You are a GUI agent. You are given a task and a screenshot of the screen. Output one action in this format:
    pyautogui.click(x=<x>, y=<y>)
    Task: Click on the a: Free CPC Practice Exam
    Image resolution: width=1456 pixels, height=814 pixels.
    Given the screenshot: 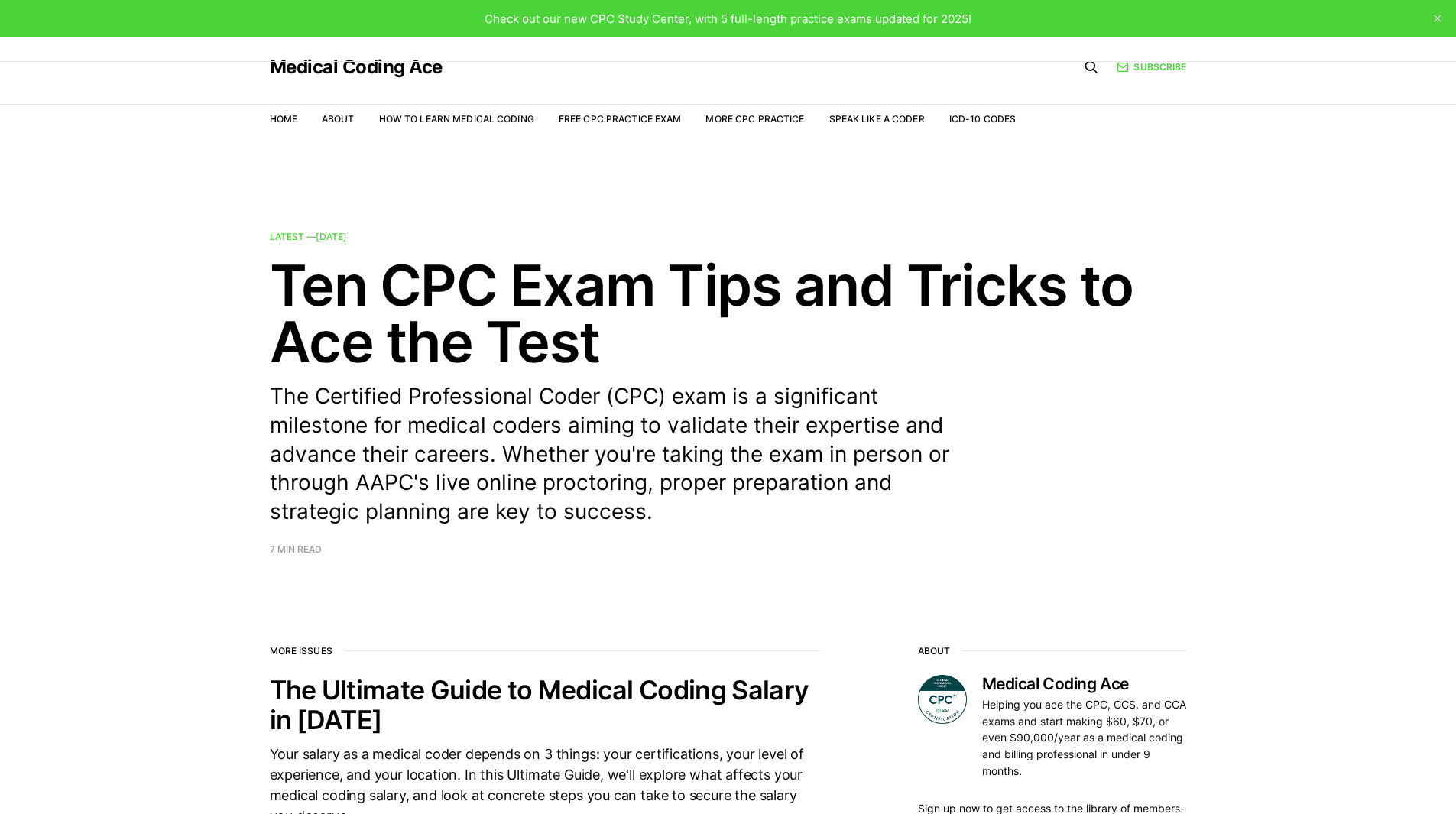 What is the action you would take?
    pyautogui.click(x=620, y=119)
    